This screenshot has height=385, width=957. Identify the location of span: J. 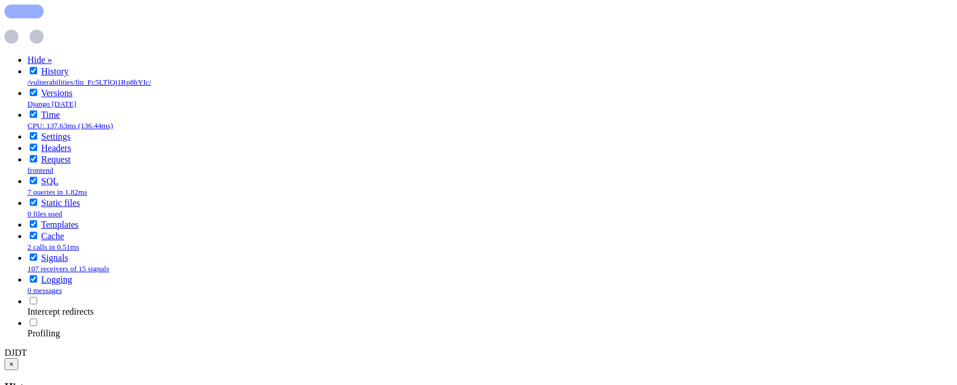
(13, 352).